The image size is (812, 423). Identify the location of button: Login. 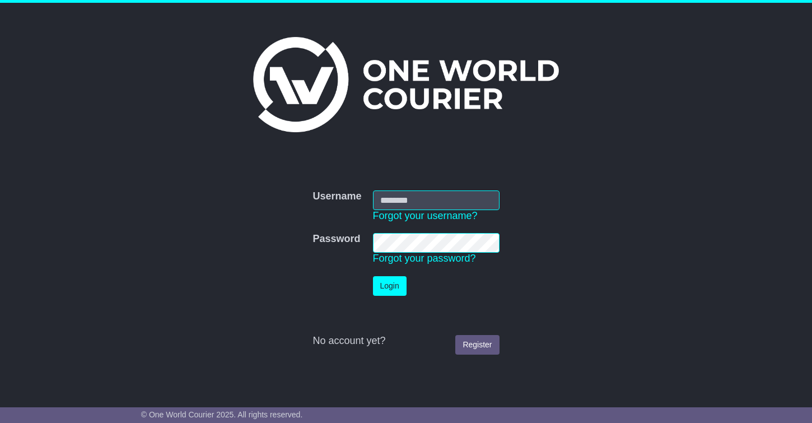
(390, 285).